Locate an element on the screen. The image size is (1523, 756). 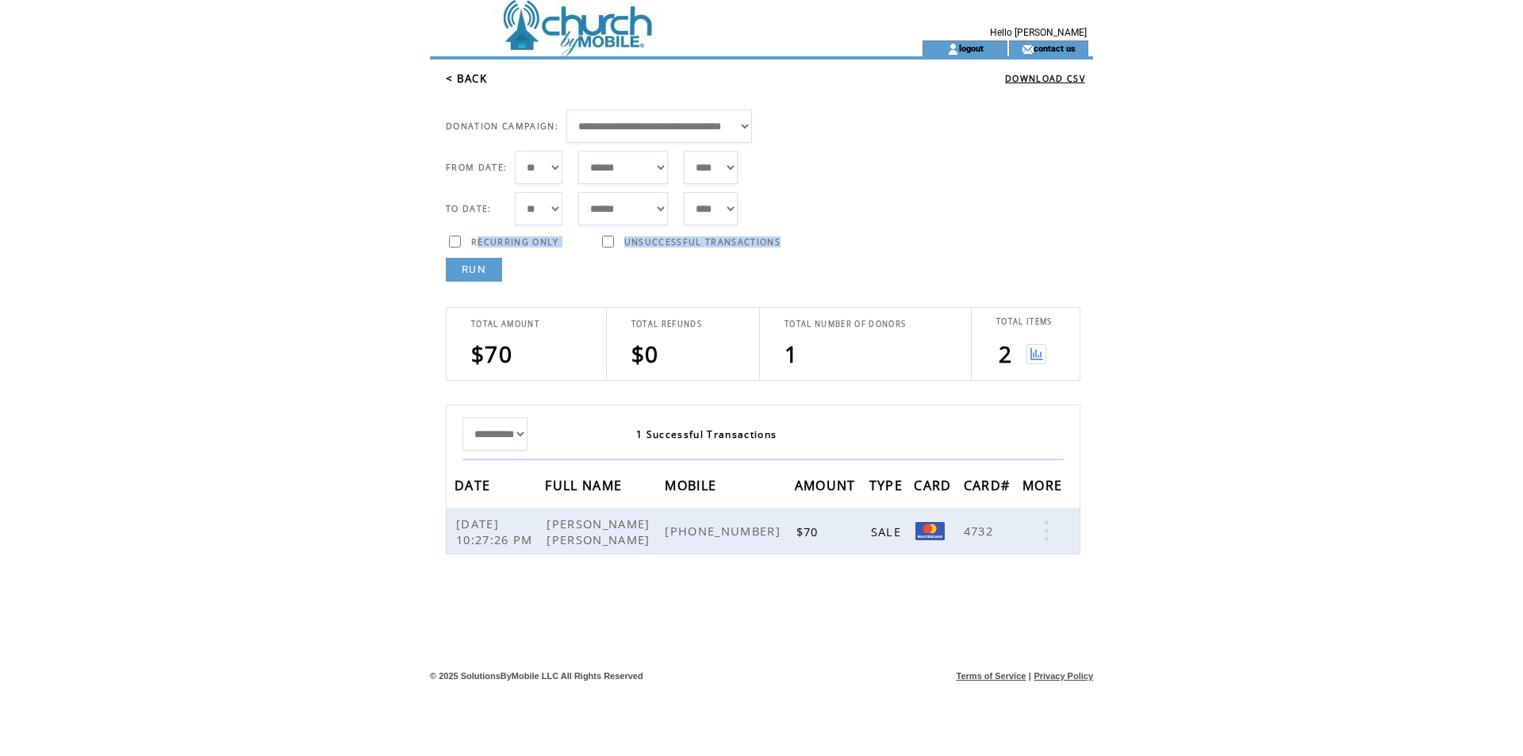
span: CARD is located at coordinates (935, 487).